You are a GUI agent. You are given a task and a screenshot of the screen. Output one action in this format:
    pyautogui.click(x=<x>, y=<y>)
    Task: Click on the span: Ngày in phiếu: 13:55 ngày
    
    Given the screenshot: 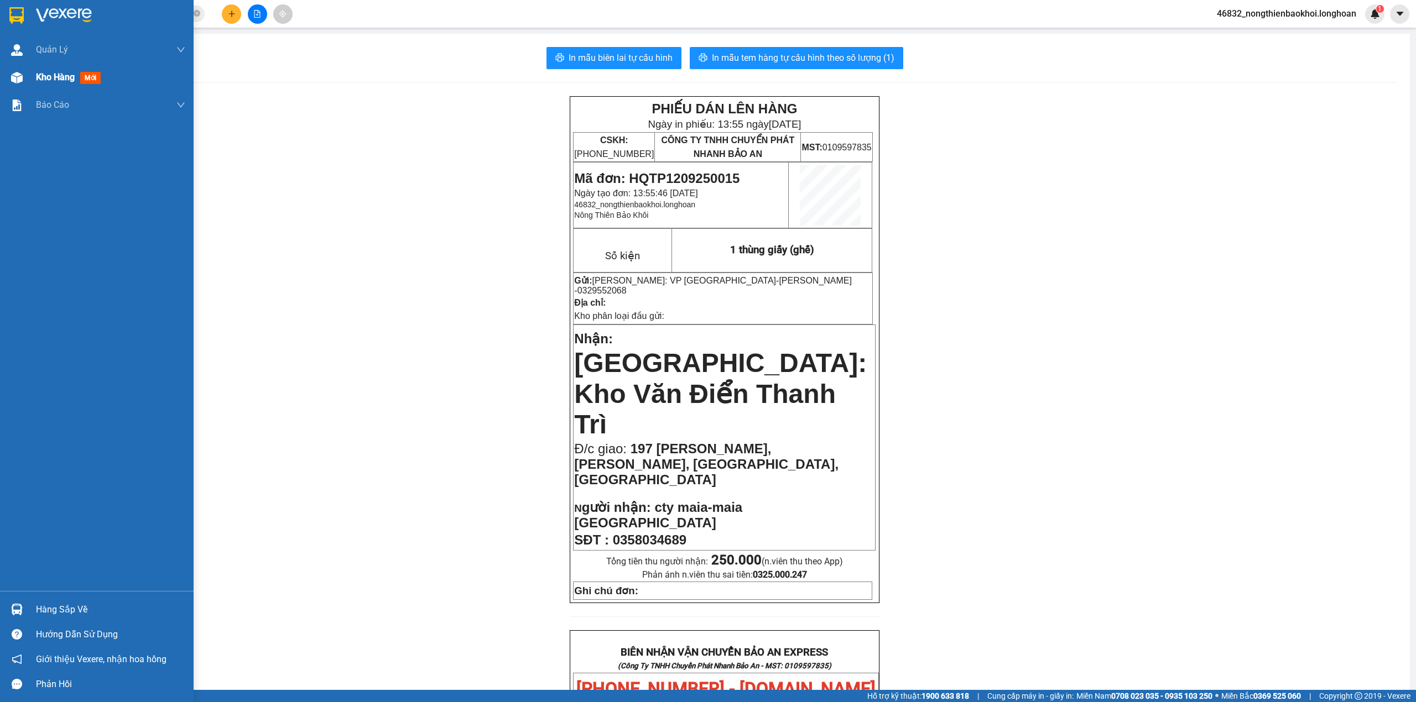 What is the action you would take?
    pyautogui.click(x=724, y=124)
    